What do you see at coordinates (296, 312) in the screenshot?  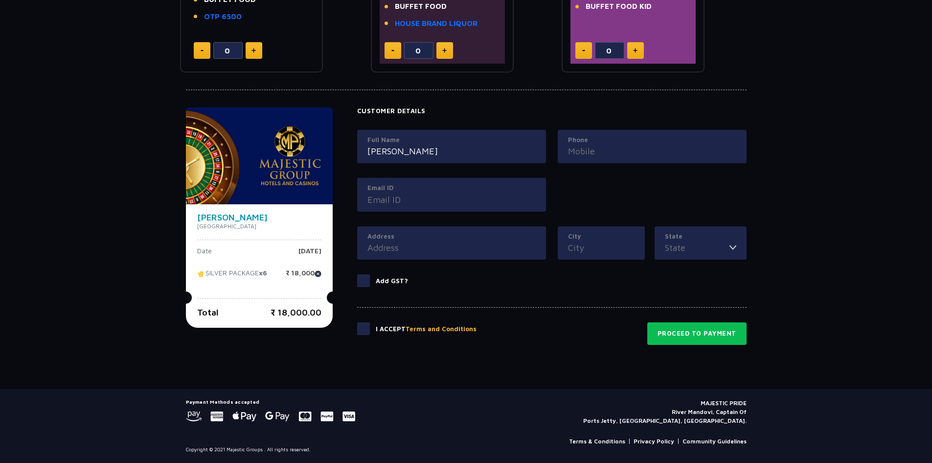 I see `p: ₹ 18,000.00` at bounding box center [296, 312].